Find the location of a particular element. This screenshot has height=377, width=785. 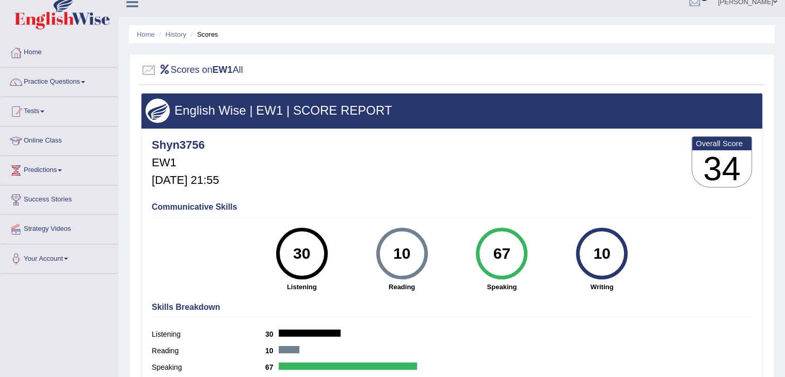

h4: Communicative Skills is located at coordinates (452, 207).